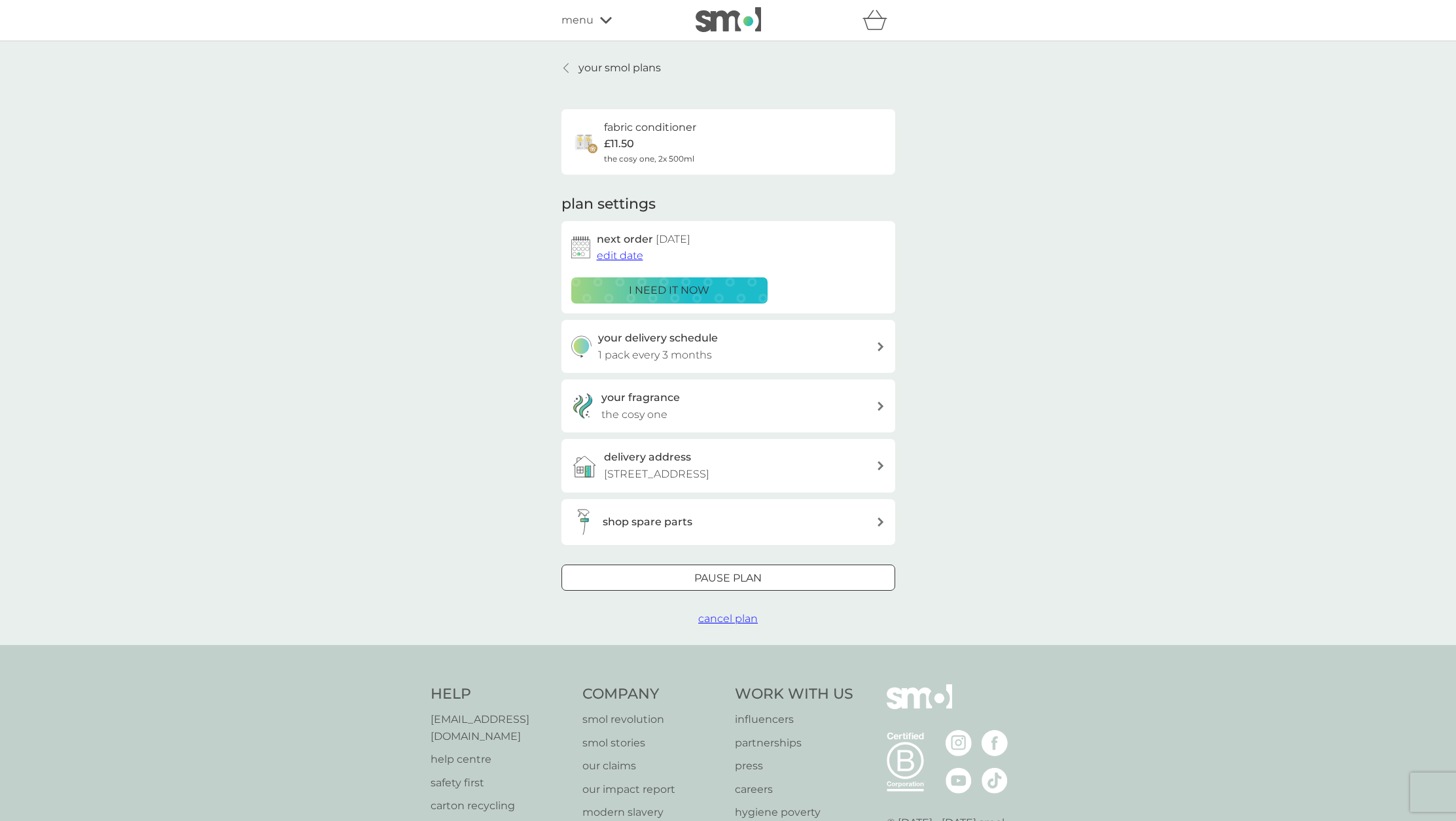  I want to click on span: cancel plan, so click(728, 618).